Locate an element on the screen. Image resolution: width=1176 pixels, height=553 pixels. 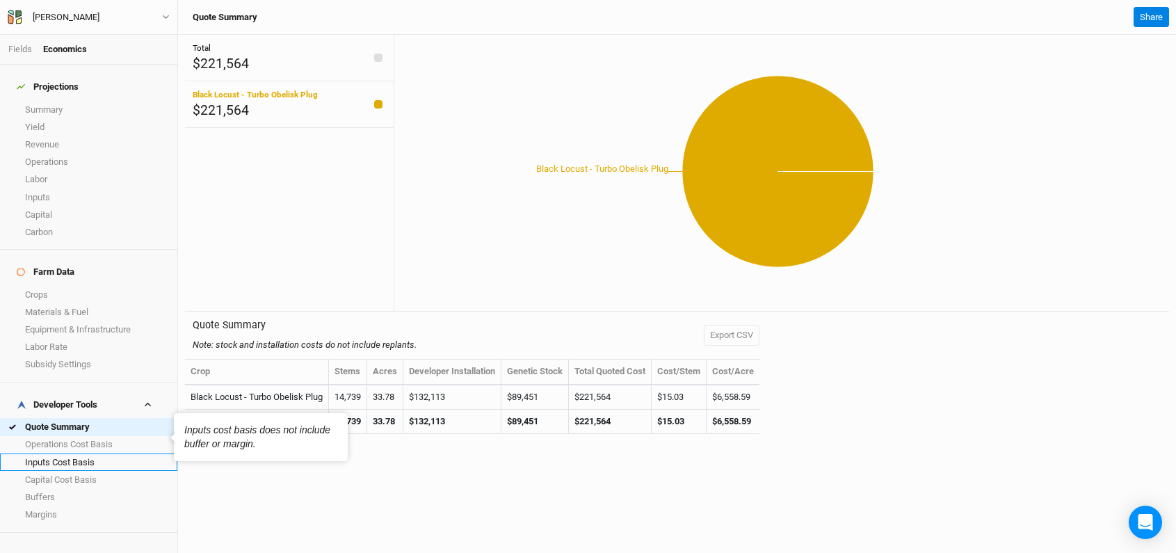
div: Note: stock and installation costs do not include replants. is located at coordinates (305, 345).